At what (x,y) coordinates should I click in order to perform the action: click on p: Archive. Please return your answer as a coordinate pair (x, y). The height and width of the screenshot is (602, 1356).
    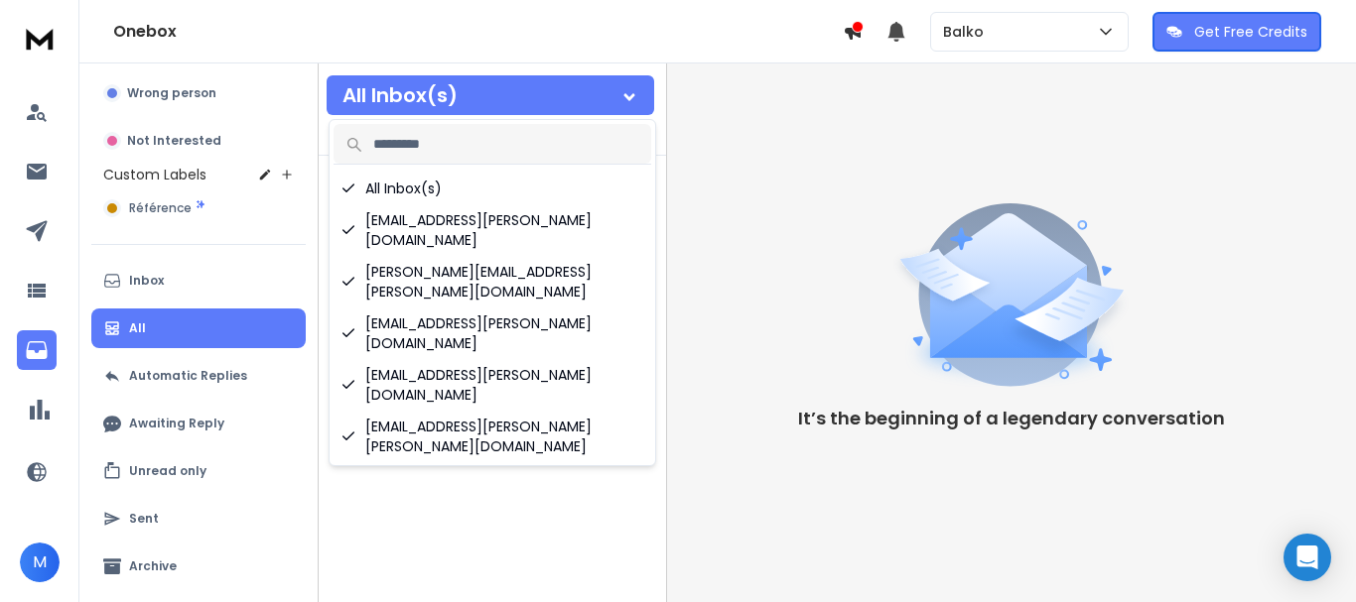
    Looking at the image, I should click on (153, 567).